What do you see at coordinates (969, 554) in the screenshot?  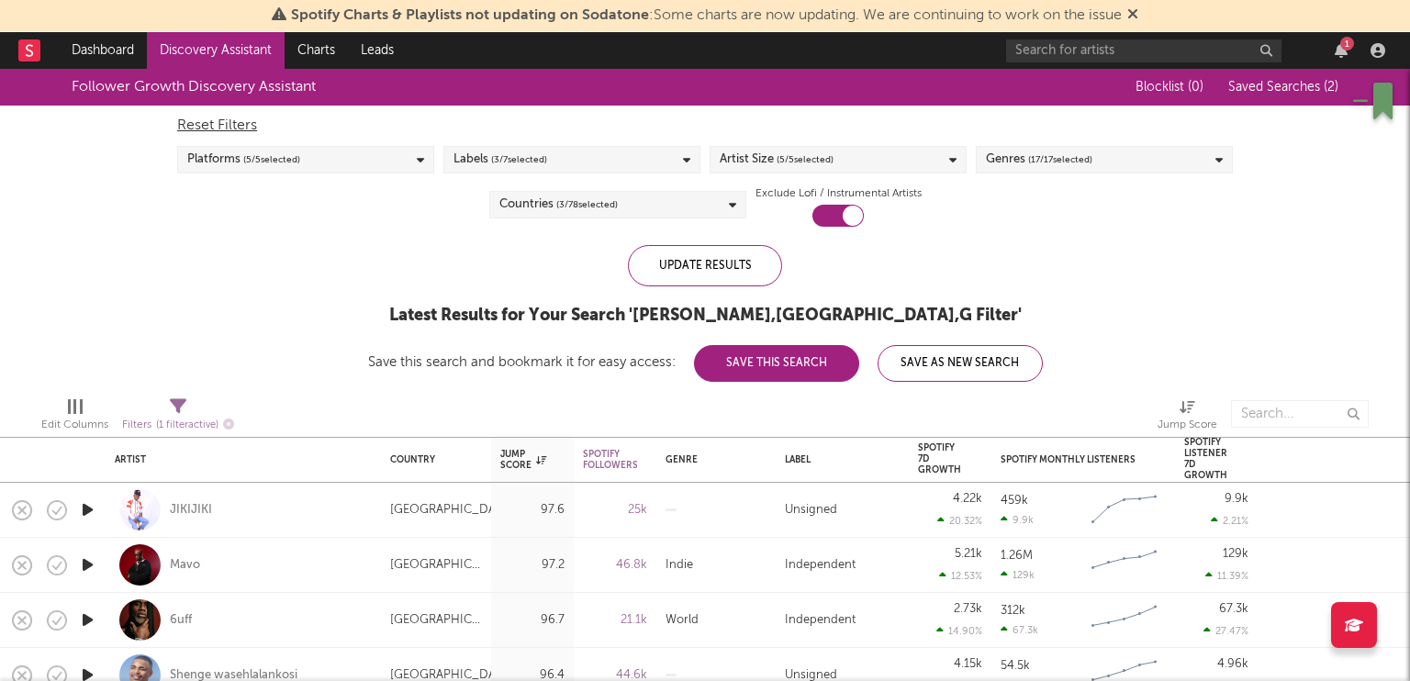 I see `div: 5.21k` at bounding box center [969, 554].